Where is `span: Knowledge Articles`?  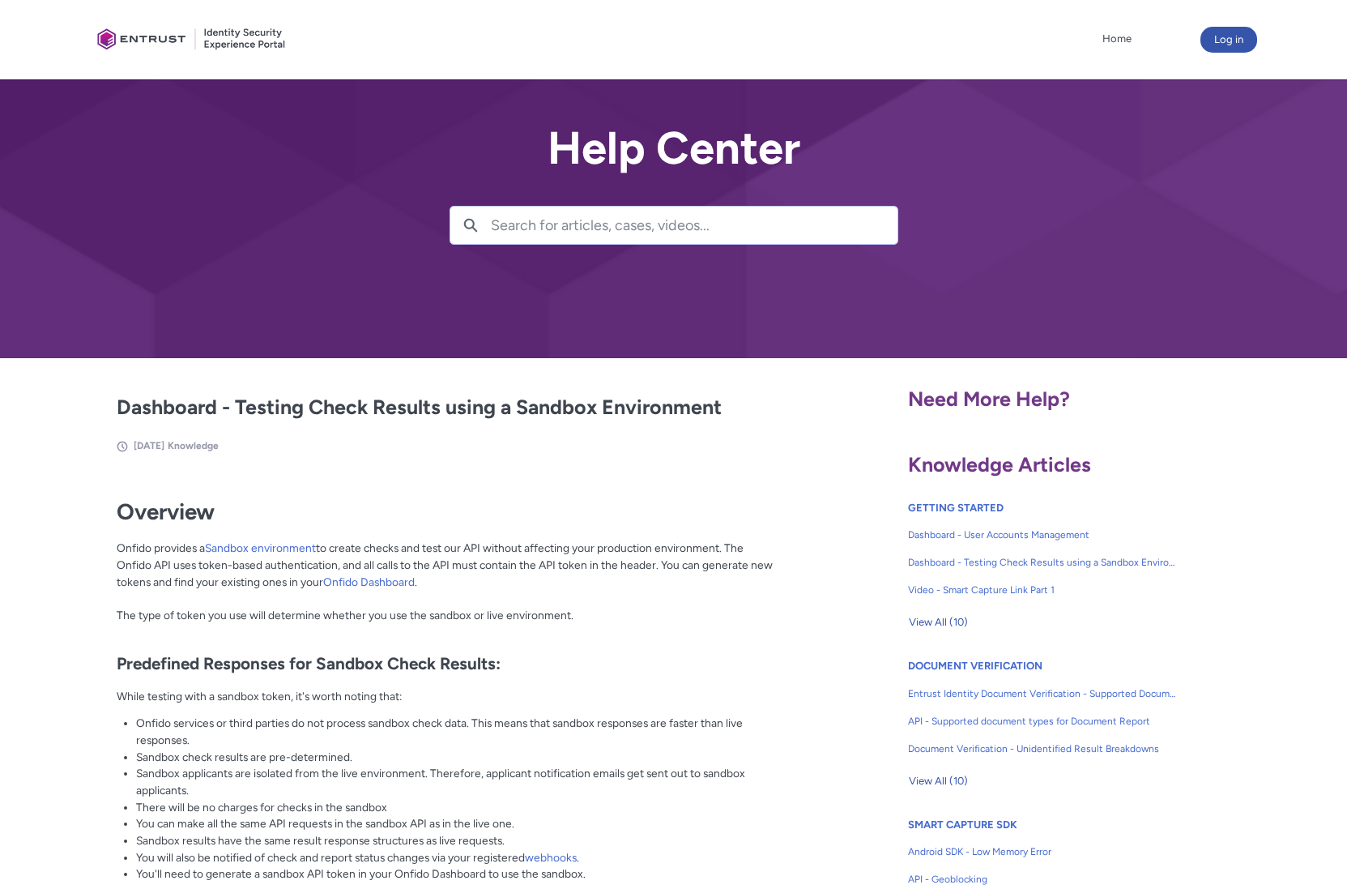
span: Knowledge Articles is located at coordinates (999, 464).